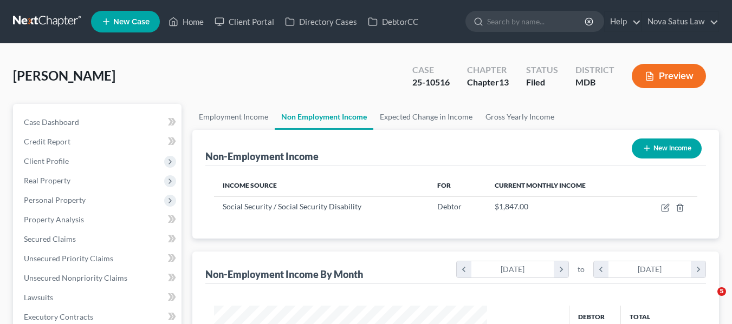 This screenshot has width=732, height=324. I want to click on a: Property Analysis, so click(98, 220).